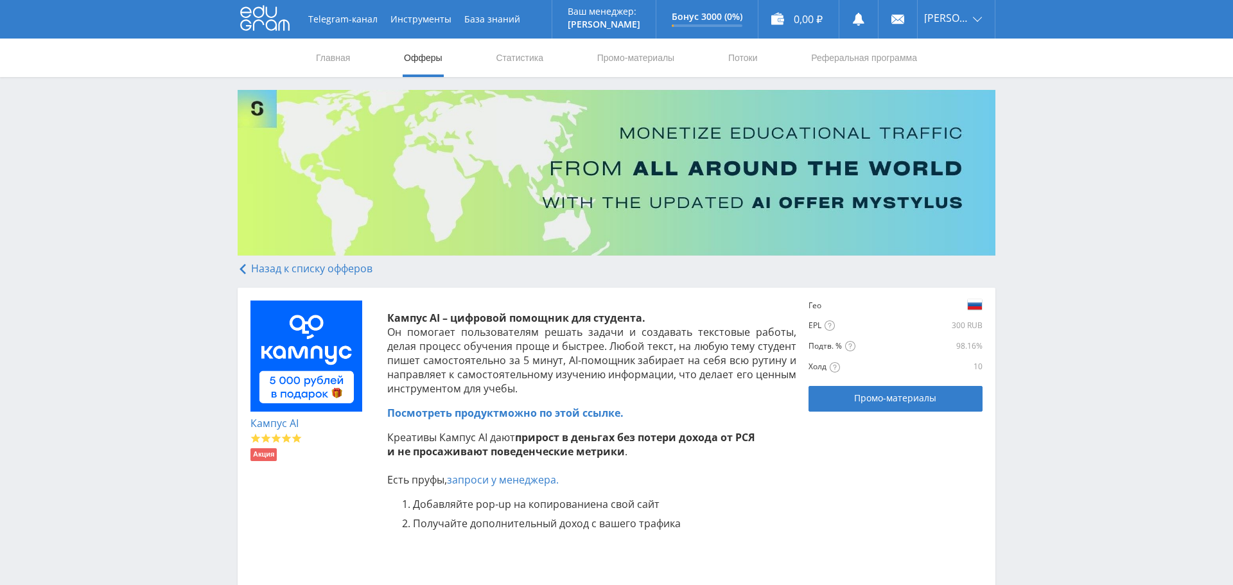 The image size is (1233, 585). What do you see at coordinates (954, 367) in the screenshot?
I see `div: 10` at bounding box center [954, 367].